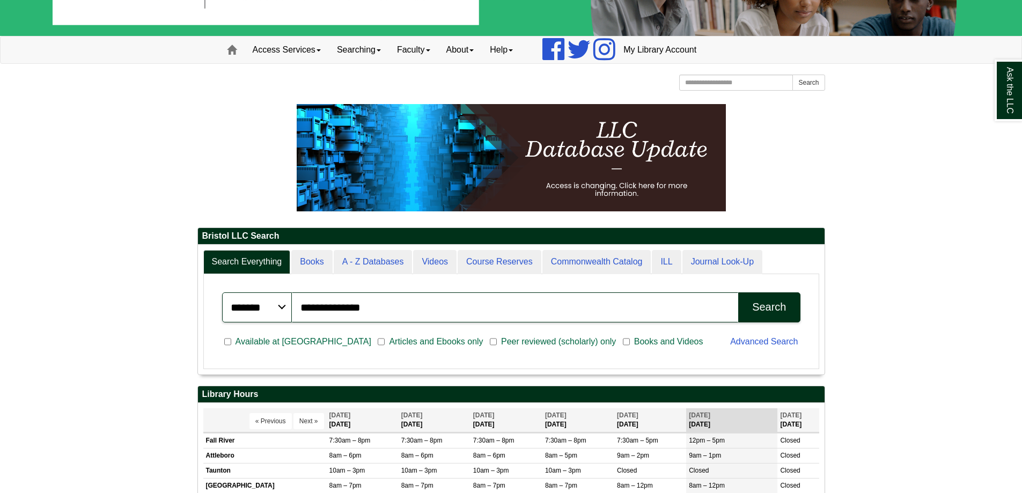  What do you see at coordinates (722, 262) in the screenshot?
I see `a: Journal Look-Up` at bounding box center [722, 262].